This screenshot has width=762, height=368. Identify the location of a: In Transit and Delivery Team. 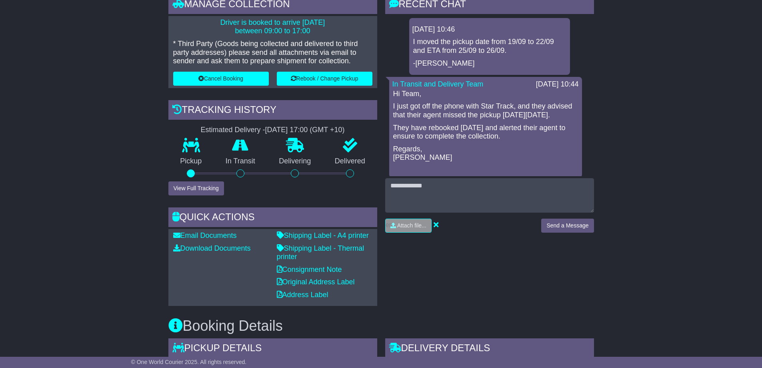
(438, 84).